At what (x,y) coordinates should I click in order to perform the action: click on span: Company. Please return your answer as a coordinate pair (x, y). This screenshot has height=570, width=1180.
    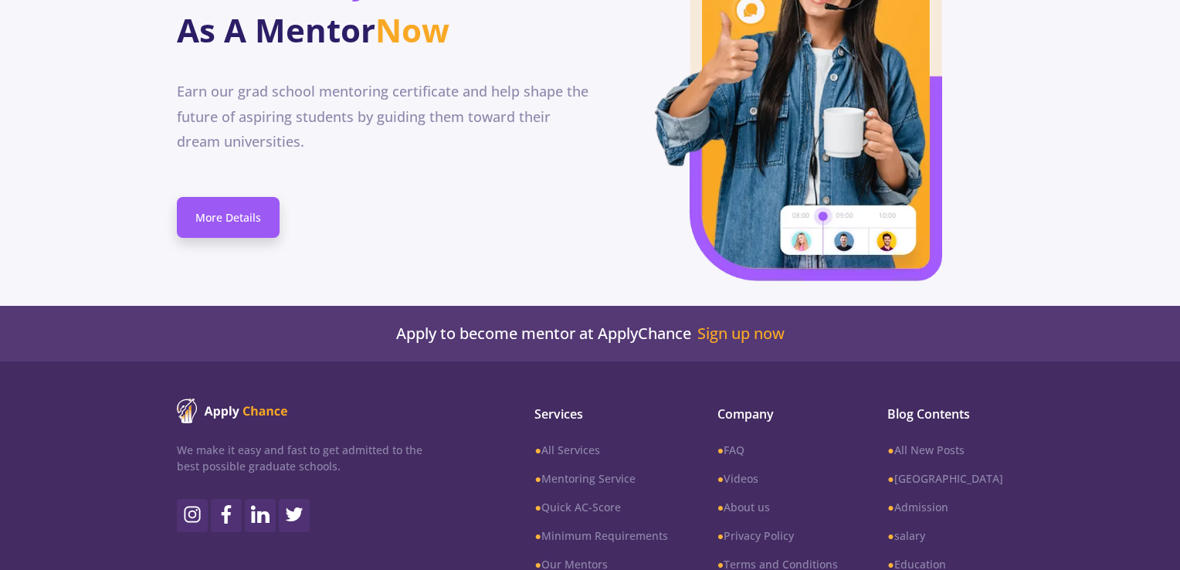
    Looking at the image, I should click on (777, 414).